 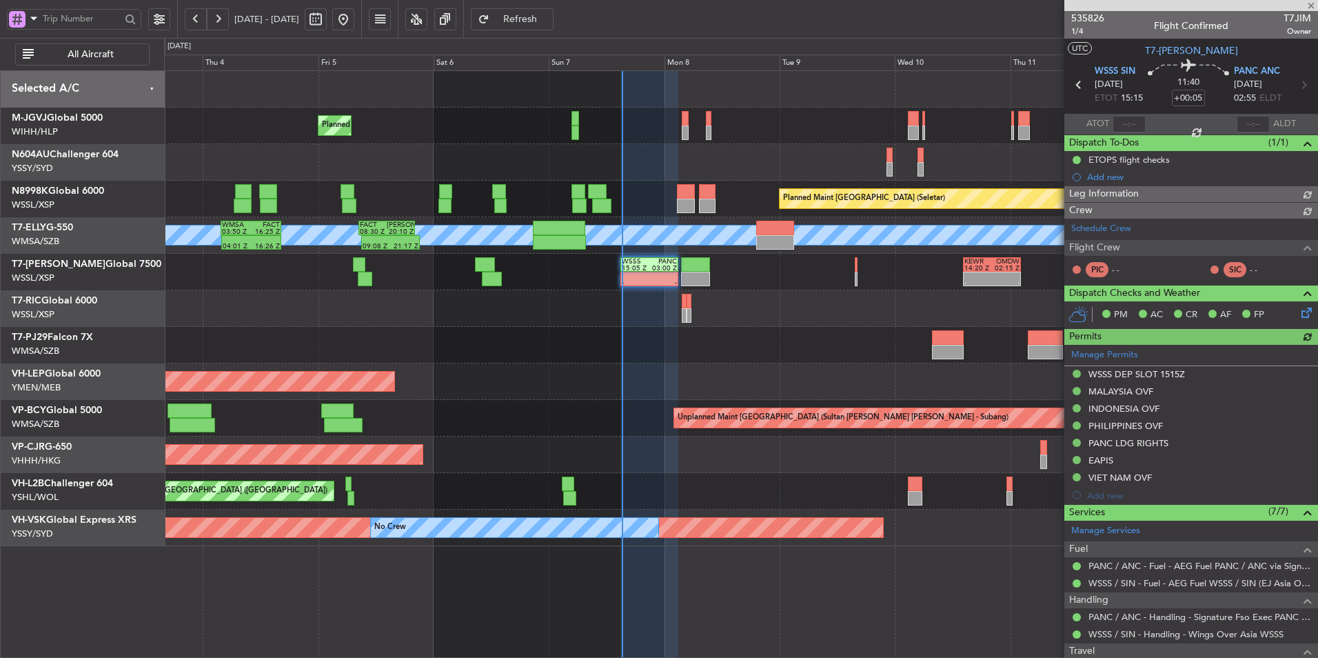 I want to click on span: 1/4, so click(x=1088, y=31).